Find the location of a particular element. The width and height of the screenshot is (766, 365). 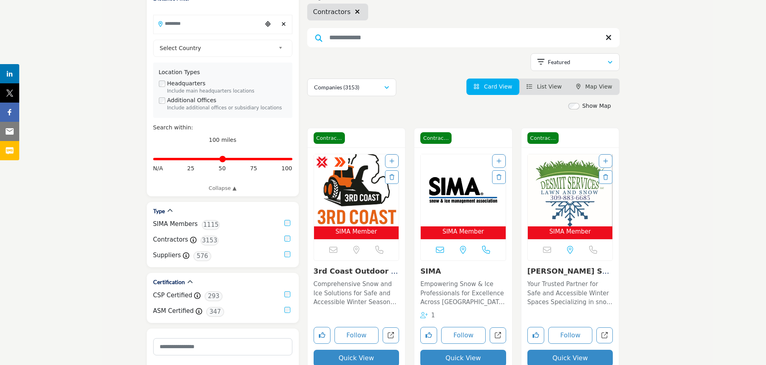

a: Map View is located at coordinates (594, 87).